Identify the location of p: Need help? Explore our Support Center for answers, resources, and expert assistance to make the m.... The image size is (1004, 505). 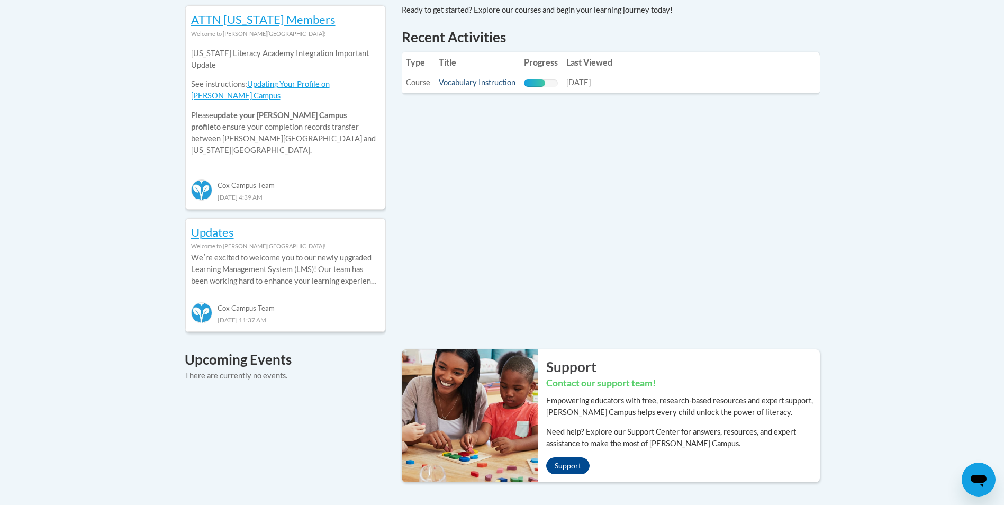
(683, 438).